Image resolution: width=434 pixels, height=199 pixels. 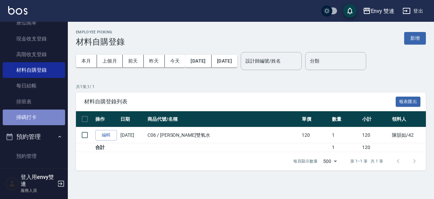 What do you see at coordinates (38, 190) in the screenshot?
I see `p: 服務人員` at bounding box center [38, 190].